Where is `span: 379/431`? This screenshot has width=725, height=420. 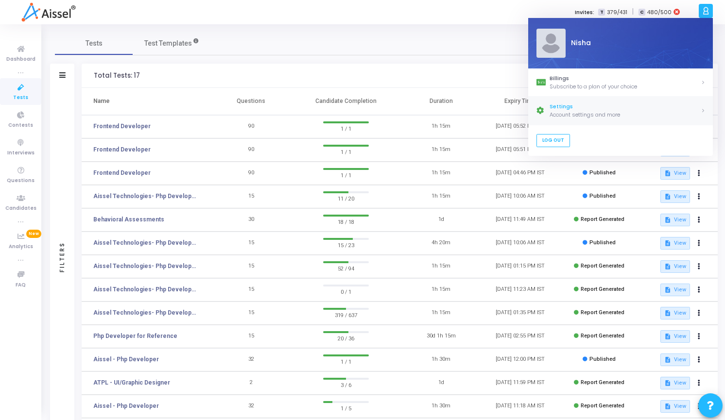 span: 379/431 is located at coordinates (617, 12).